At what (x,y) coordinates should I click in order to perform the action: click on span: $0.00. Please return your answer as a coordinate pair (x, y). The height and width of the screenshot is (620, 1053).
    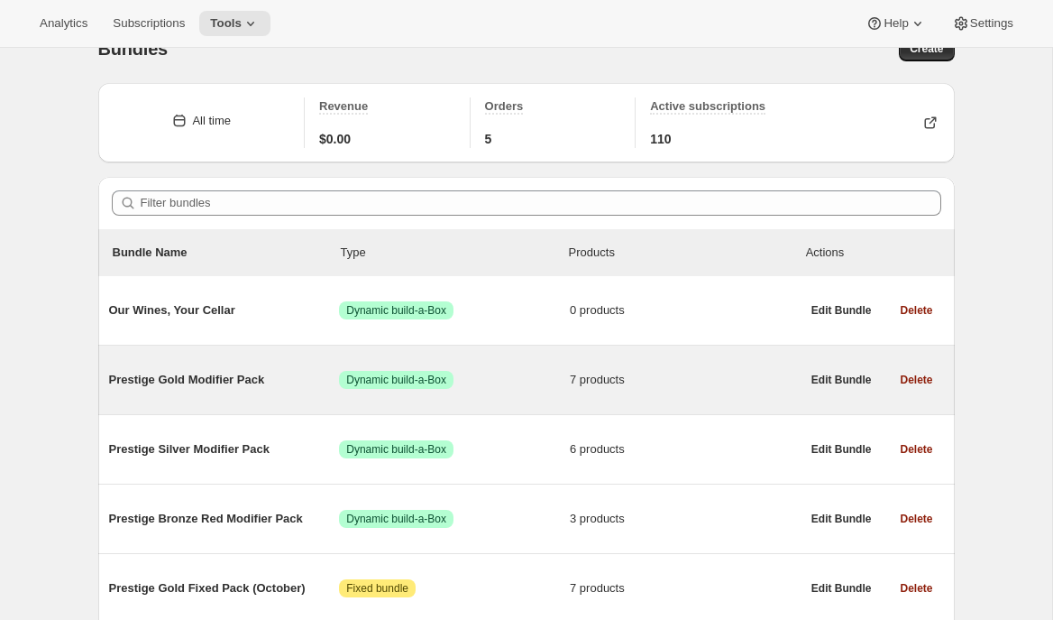
    Looking at the image, I should click on (335, 139).